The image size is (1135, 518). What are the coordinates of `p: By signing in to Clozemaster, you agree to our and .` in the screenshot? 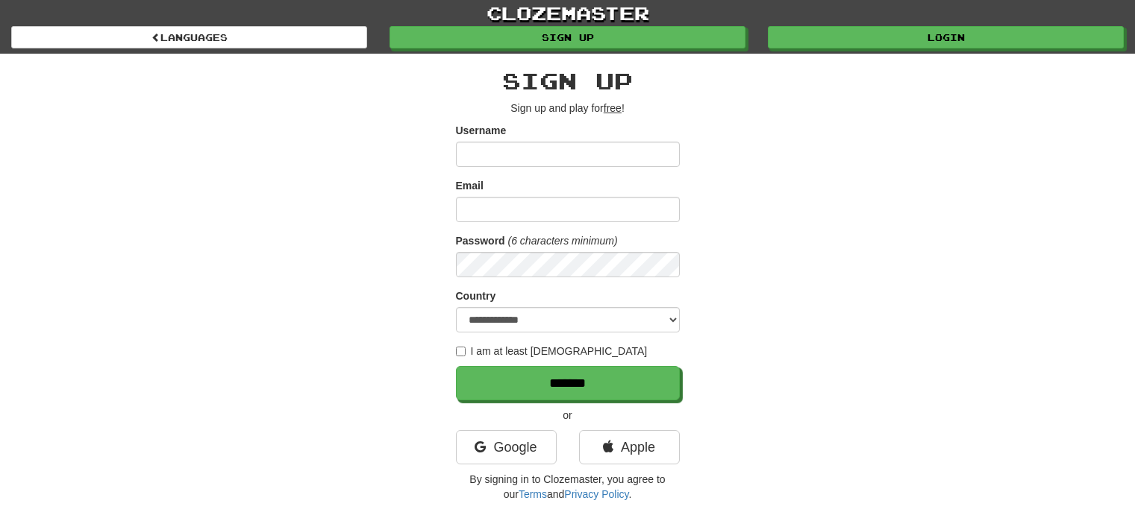 It's located at (568, 487).